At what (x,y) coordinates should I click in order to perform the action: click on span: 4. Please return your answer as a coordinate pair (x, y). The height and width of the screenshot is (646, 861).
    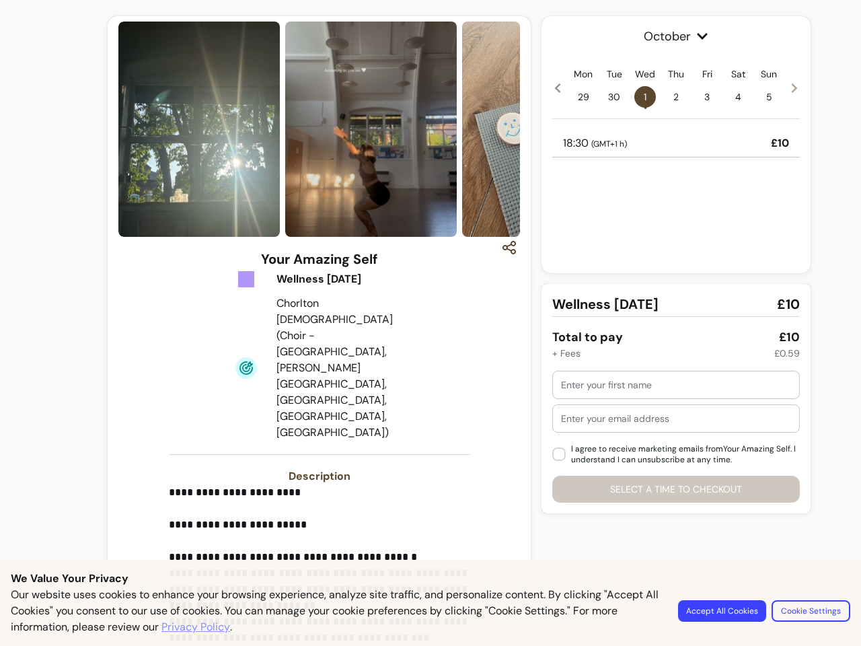
    Looking at the image, I should click on (738, 97).